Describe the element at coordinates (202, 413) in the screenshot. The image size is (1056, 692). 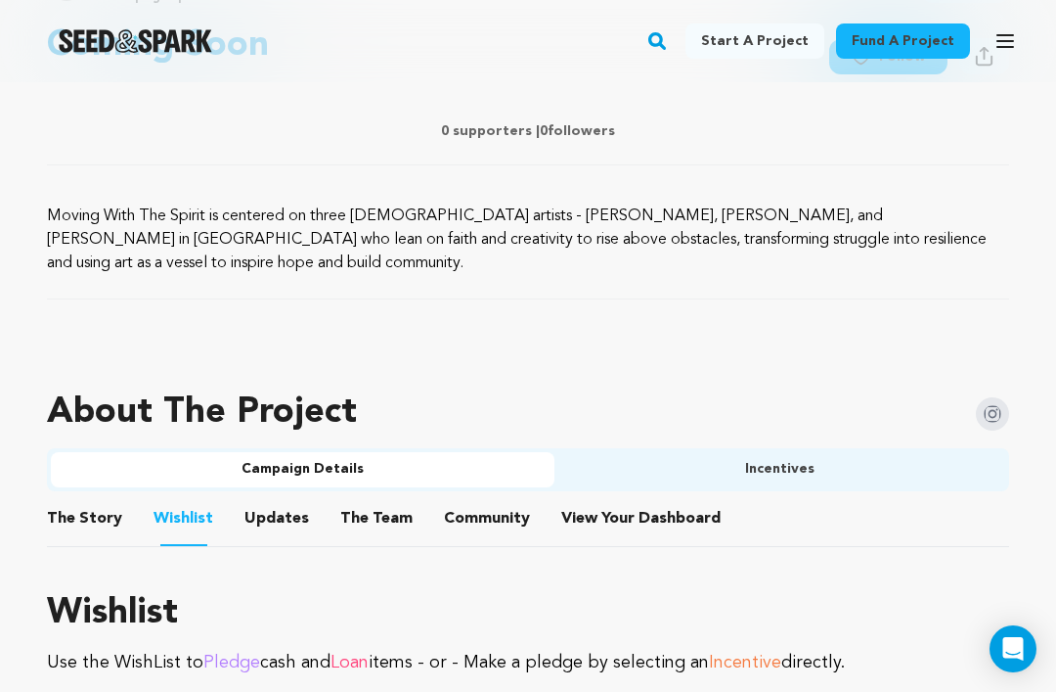
I see `h1: About The Project` at that location.